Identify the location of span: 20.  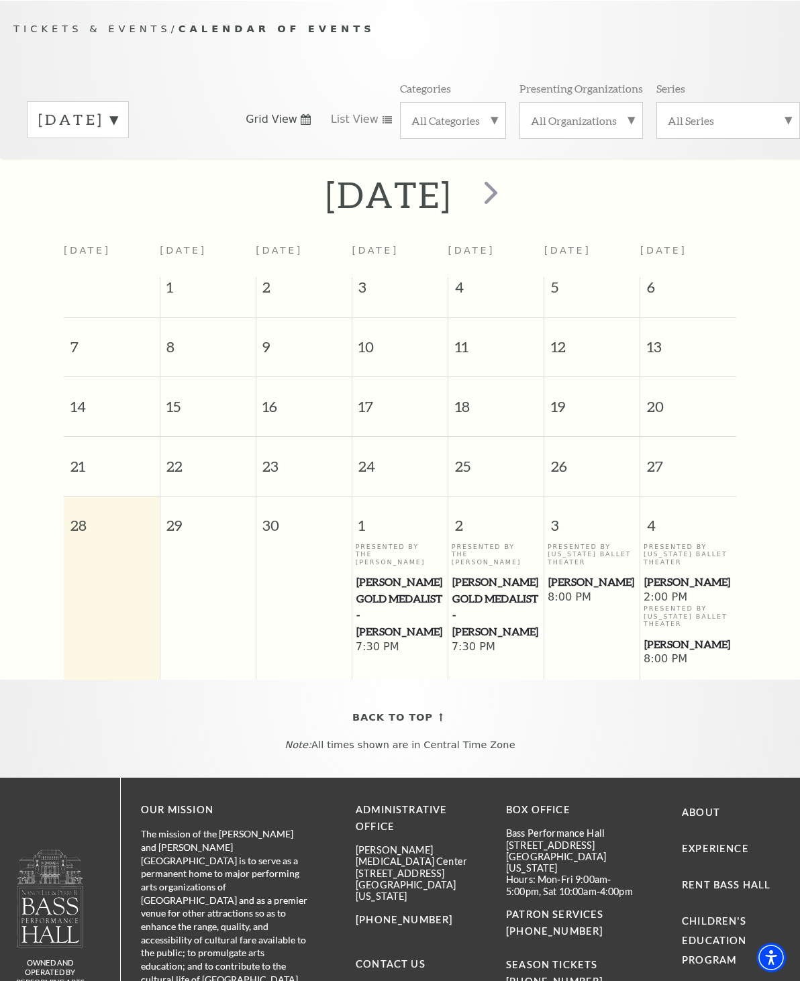
(688, 400).